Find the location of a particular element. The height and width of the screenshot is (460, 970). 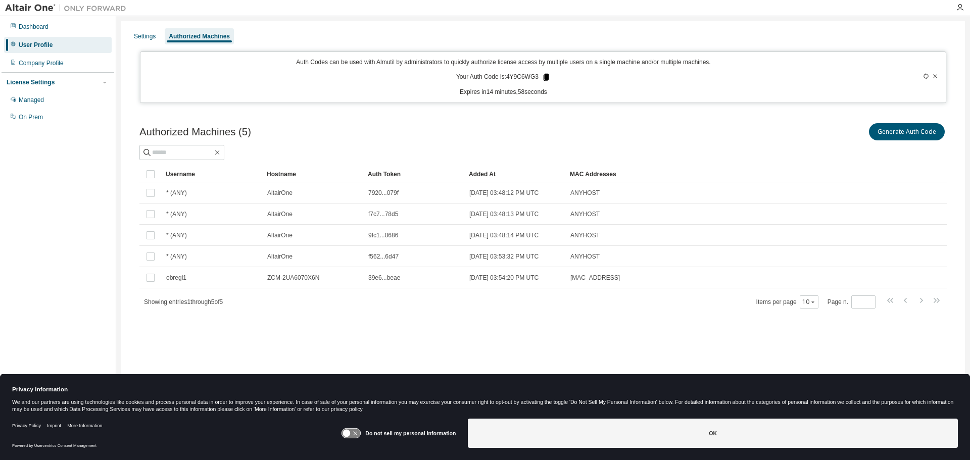

span: 7920...079f is located at coordinates (383, 193).